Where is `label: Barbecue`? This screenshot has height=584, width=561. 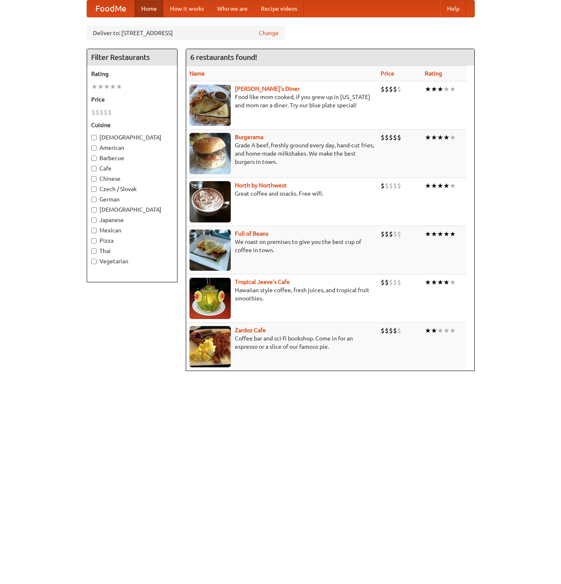 label: Barbecue is located at coordinates (132, 158).